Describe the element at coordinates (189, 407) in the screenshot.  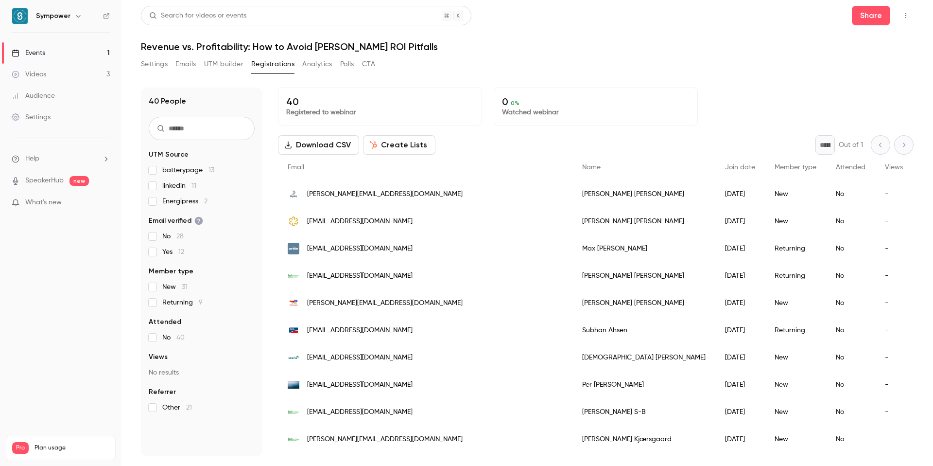
I see `span: 21` at that location.